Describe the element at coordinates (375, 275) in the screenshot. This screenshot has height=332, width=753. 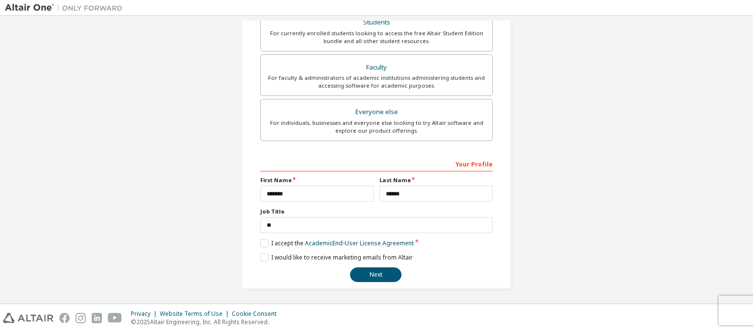
I see `button: Next` at that location.